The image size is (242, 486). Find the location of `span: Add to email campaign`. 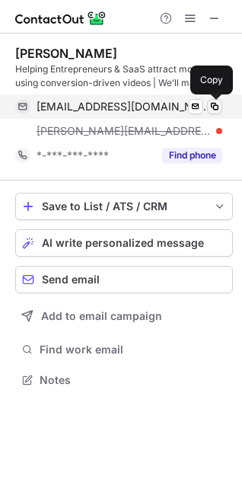

span: Add to email campaign is located at coordinates (101, 316).